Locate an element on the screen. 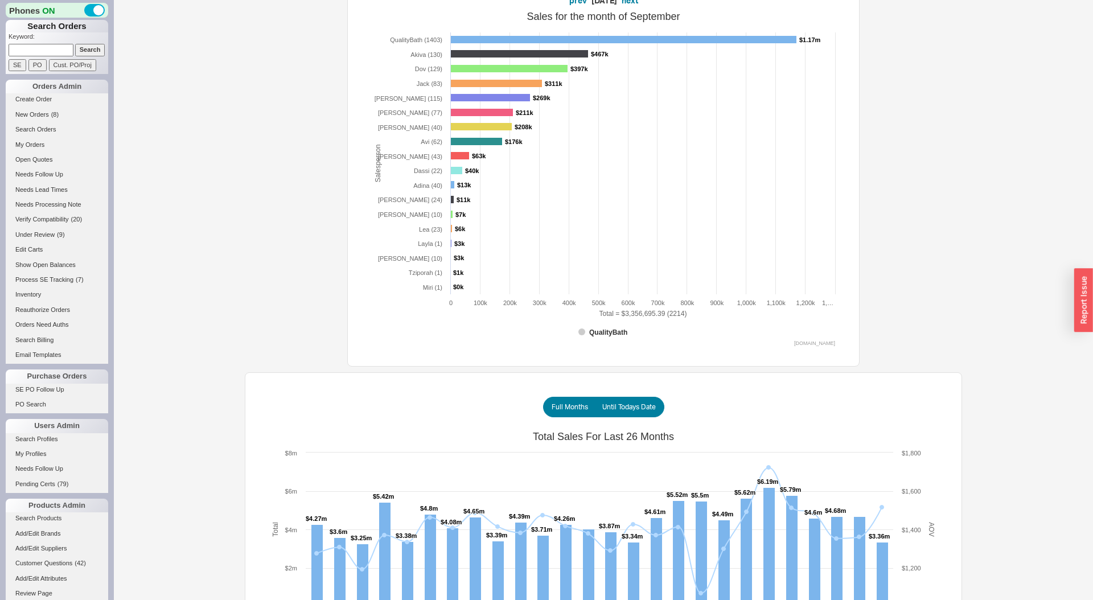 The width and height of the screenshot is (1093, 600). tspan: $1.17m is located at coordinates (810, 40).